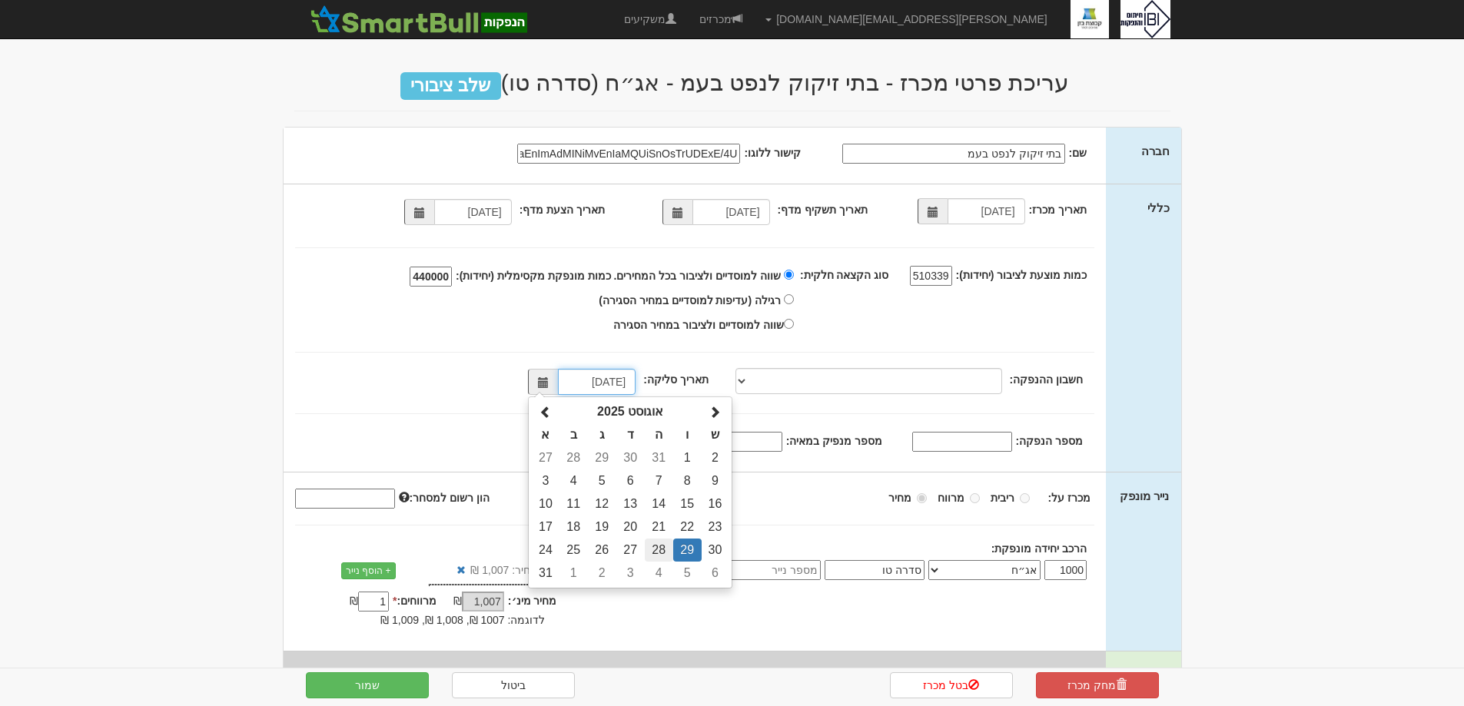  What do you see at coordinates (545, 504) in the screenshot?
I see `td: 10` at bounding box center [545, 504].